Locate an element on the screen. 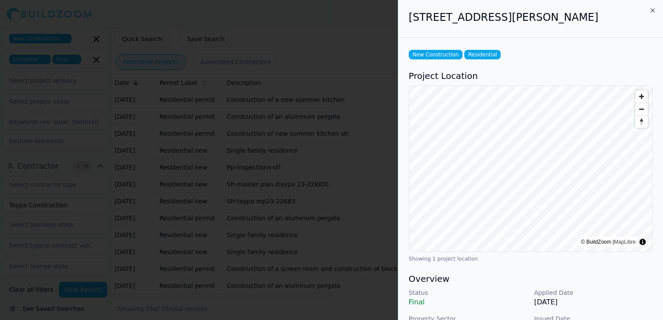  summary: Toggle attribution is located at coordinates (643, 242).